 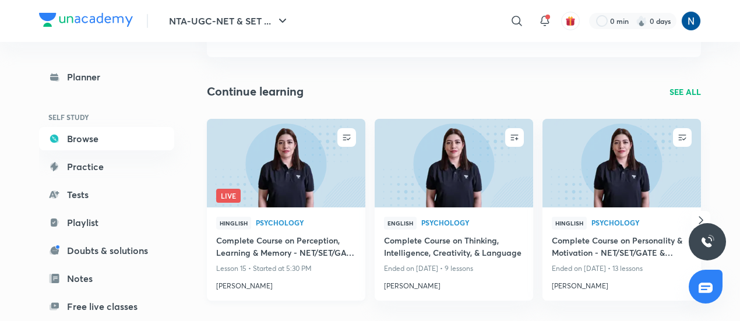 I want to click on p: Lesson 15 • Started at 5:30 PM, so click(x=286, y=269).